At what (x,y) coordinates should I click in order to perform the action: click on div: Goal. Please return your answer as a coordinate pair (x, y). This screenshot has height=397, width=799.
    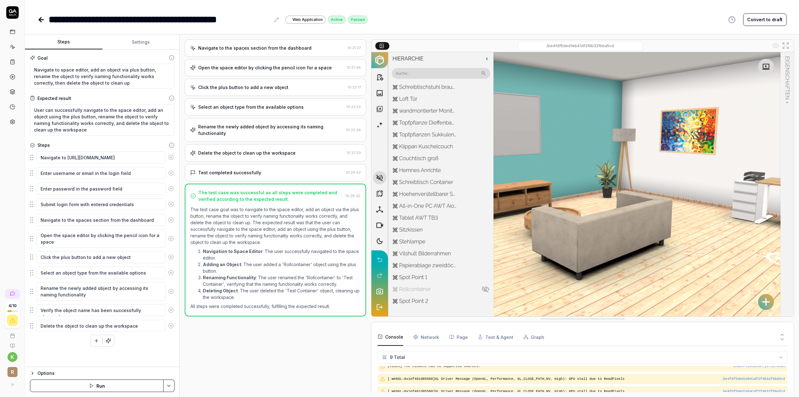
    Looking at the image, I should click on (42, 58).